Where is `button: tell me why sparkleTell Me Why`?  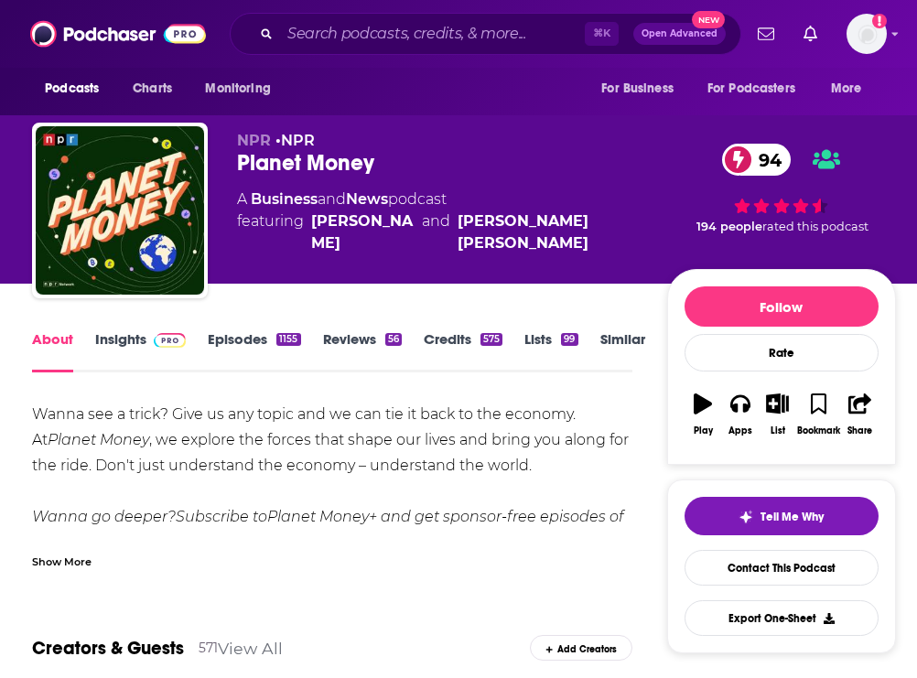
button: tell me why sparkleTell Me Why is located at coordinates (781, 516).